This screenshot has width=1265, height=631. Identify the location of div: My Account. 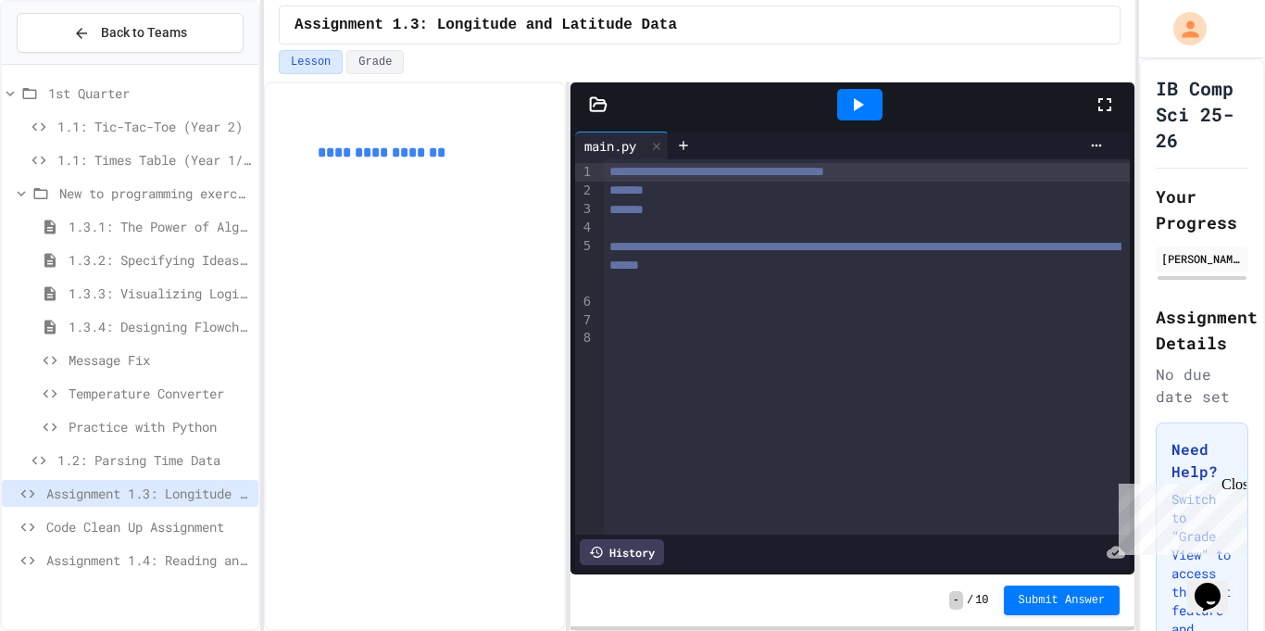
(1182, 29).